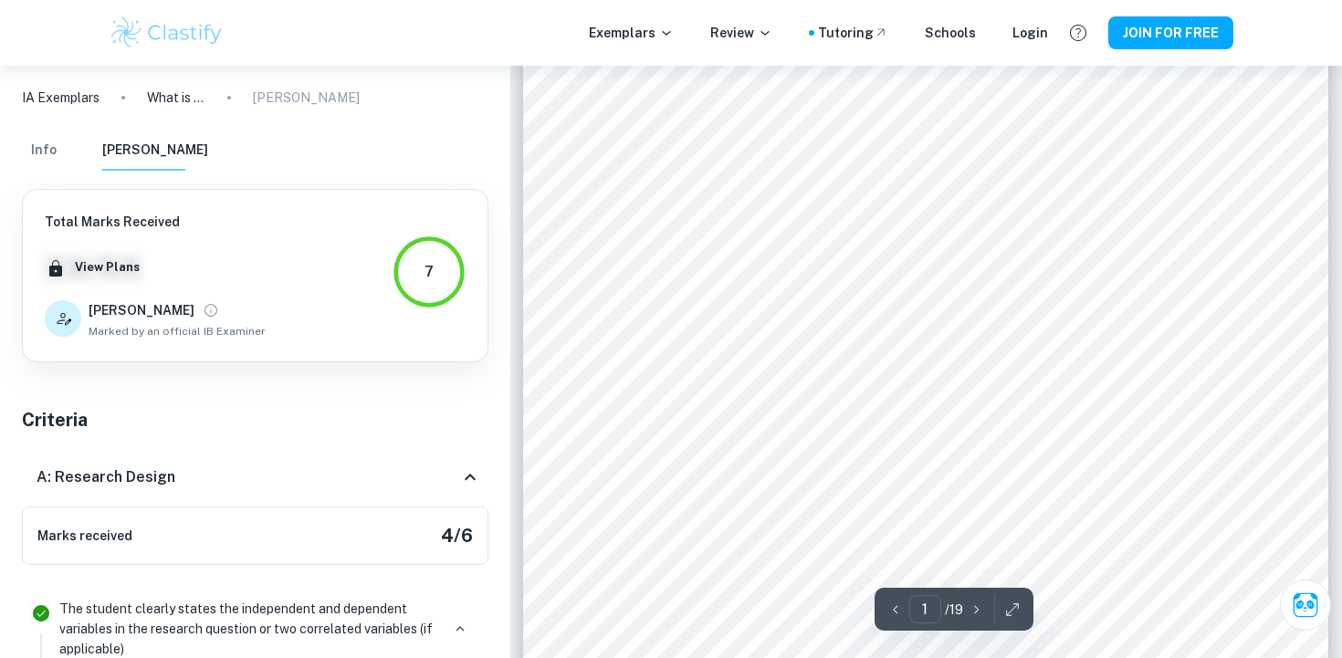 This screenshot has height=658, width=1342. What do you see at coordinates (166, 33) in the screenshot?
I see `img: Clastify logo` at bounding box center [166, 33].